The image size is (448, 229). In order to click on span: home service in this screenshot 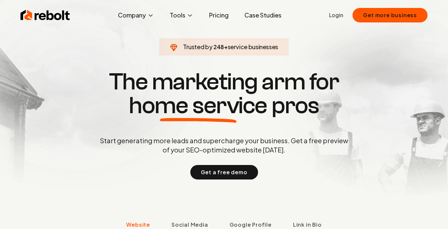, I will do `click(198, 106)`.